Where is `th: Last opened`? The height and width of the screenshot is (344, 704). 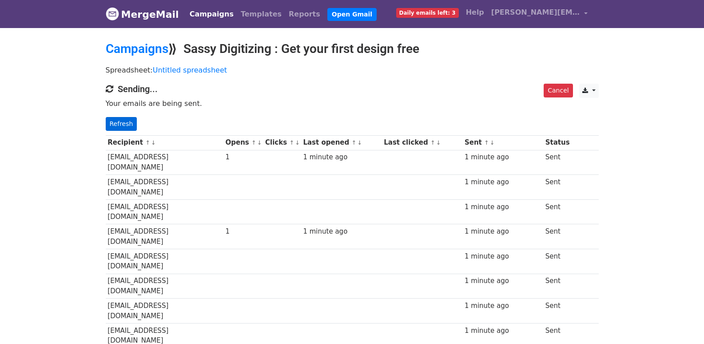
th: Last opened is located at coordinates (342, 142).